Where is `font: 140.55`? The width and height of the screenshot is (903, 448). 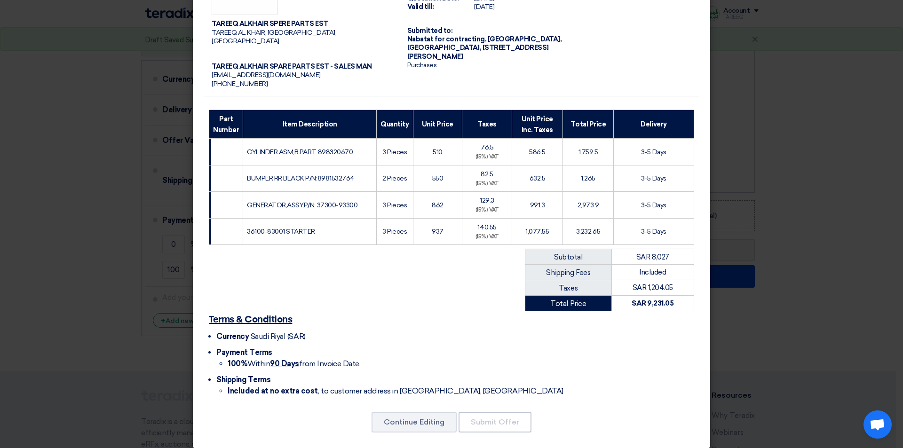 font: 140.55 is located at coordinates (487, 227).